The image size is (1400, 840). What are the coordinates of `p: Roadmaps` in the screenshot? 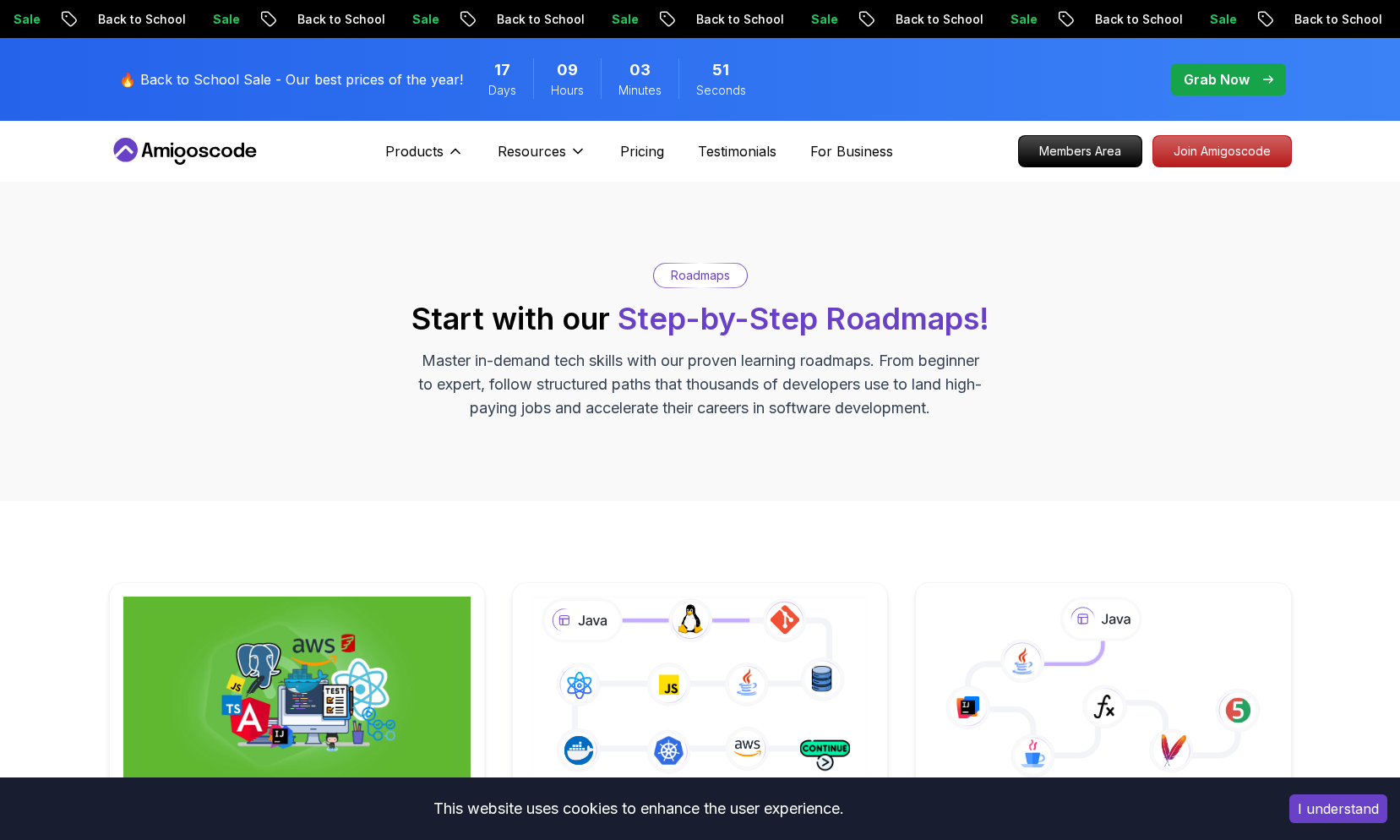 It's located at (701, 275).